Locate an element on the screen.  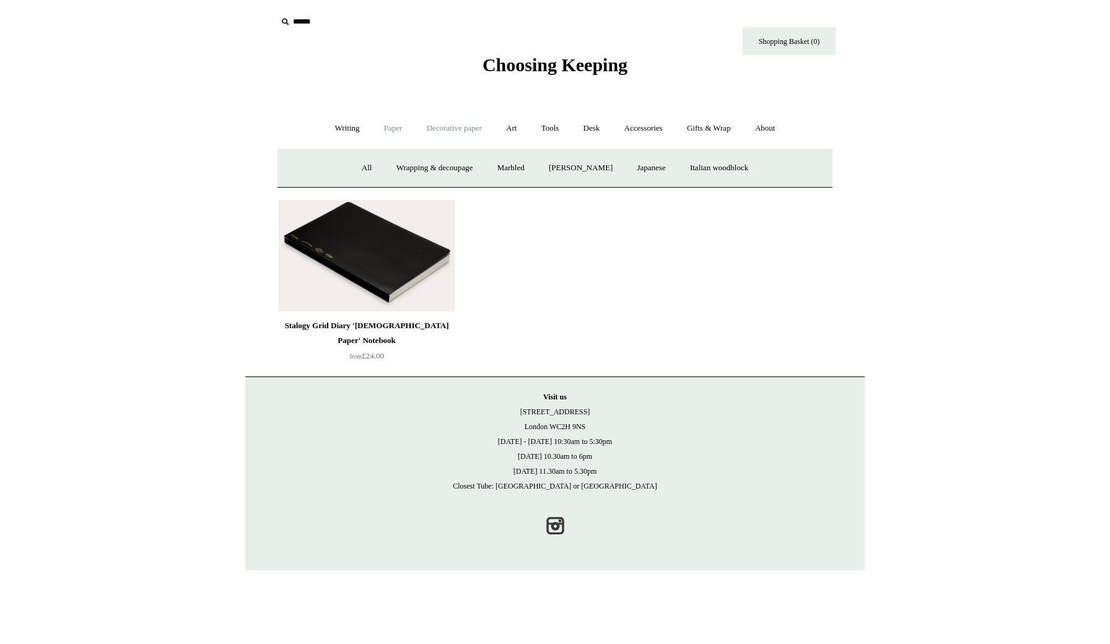
strong: Visit us is located at coordinates (555, 397).